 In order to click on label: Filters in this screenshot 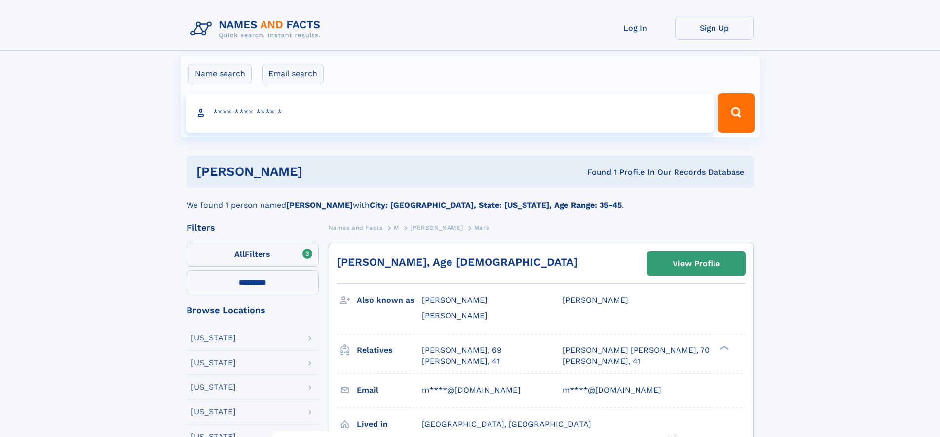, I will do `click(253, 255)`.